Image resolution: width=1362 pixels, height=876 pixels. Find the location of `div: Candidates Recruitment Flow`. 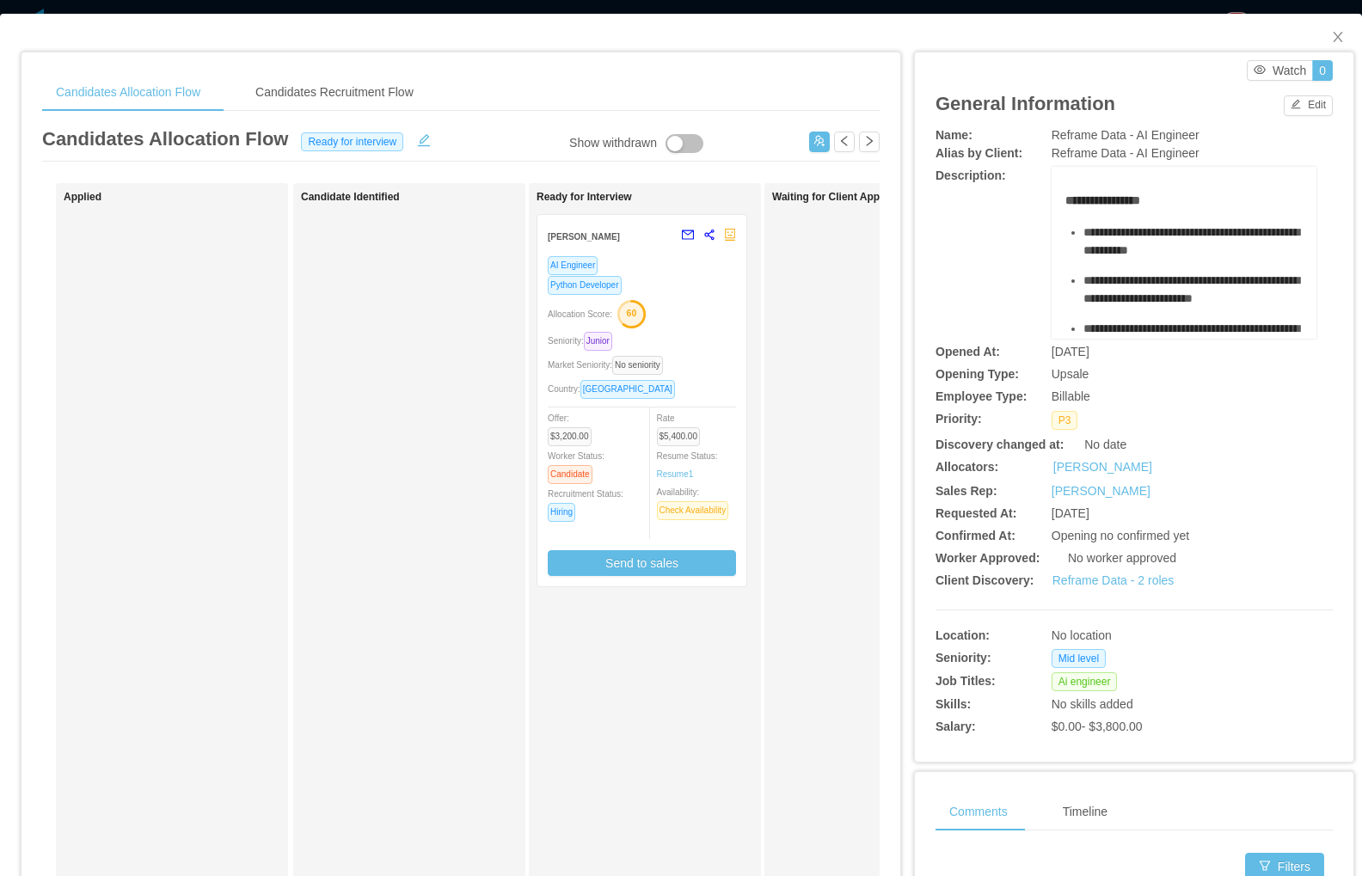

div: Candidates Recruitment Flow is located at coordinates (334, 92).